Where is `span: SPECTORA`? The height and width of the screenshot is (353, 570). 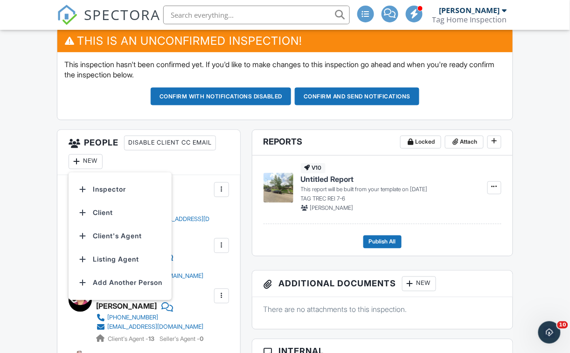
span: SPECTORA is located at coordinates (122, 14).